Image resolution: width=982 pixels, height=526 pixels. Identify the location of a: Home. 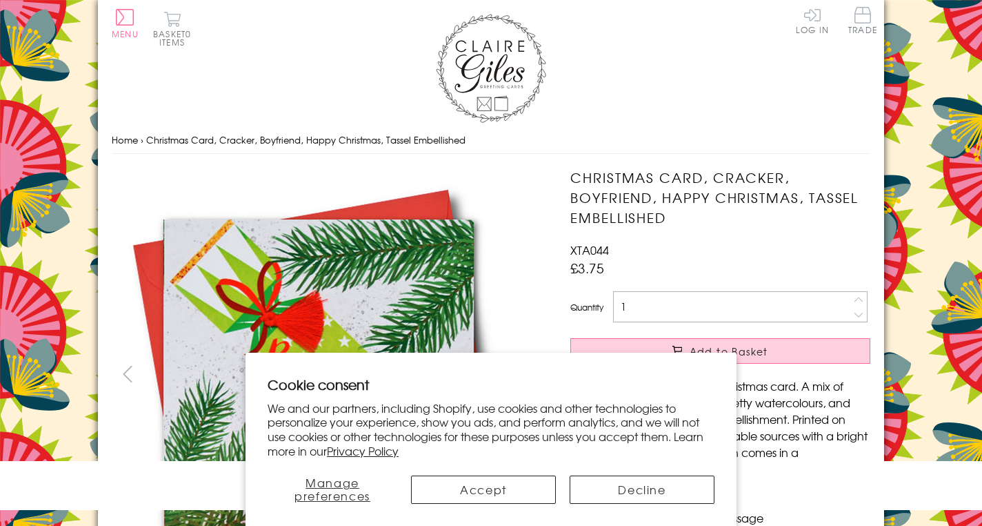
(125, 139).